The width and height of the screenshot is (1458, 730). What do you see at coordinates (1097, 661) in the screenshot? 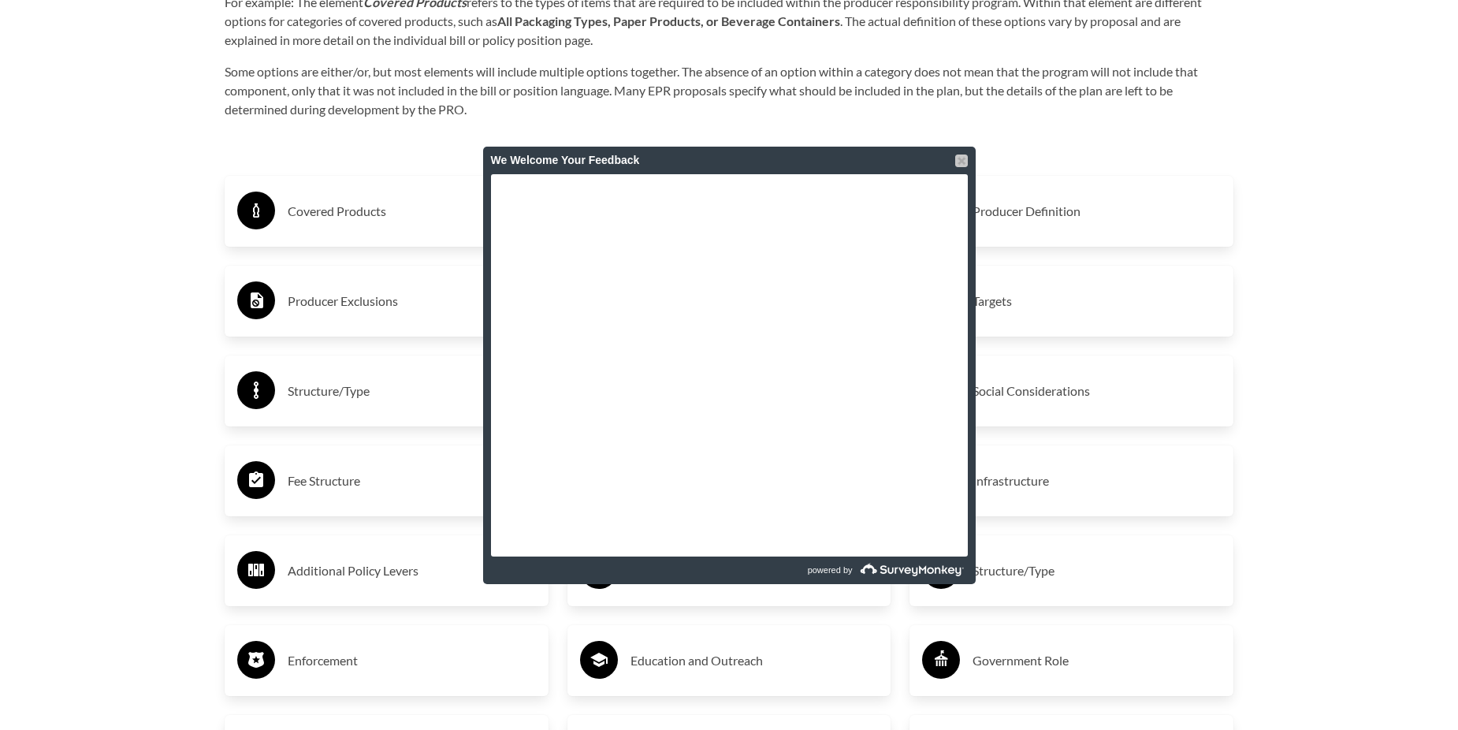
I see `h3: Government Role` at bounding box center [1097, 661].